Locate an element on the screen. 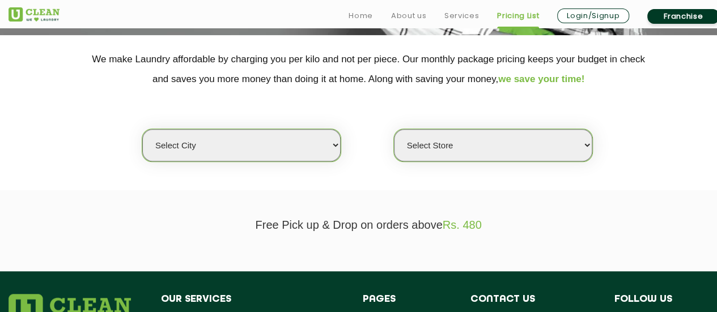 This screenshot has height=312, width=717. a: Home is located at coordinates (360, 16).